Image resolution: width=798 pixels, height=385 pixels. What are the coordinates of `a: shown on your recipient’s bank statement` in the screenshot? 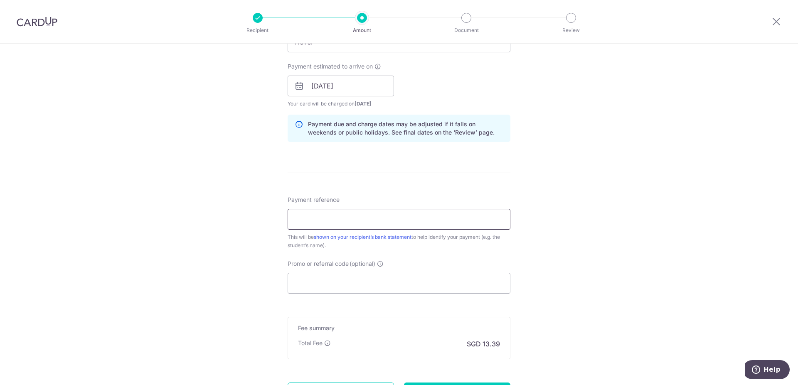 It's located at (362, 237).